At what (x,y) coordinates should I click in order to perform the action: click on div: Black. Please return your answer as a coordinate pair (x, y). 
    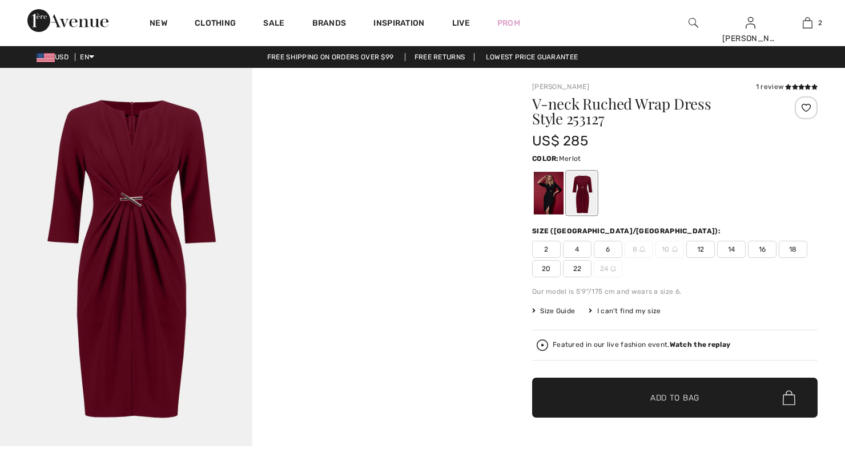
    Looking at the image, I should click on (549, 193).